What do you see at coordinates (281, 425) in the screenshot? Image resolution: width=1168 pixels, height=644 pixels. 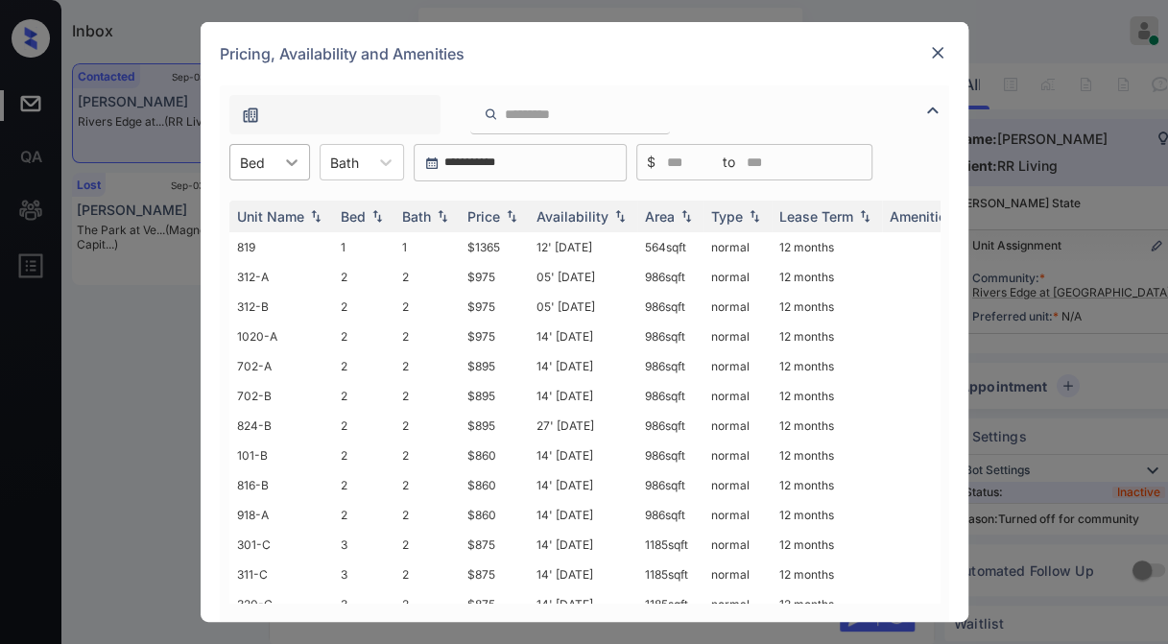 I see `td: 824-B` at bounding box center [281, 425].